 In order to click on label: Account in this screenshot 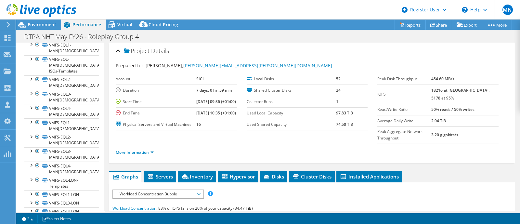, I will do `click(156, 79)`.